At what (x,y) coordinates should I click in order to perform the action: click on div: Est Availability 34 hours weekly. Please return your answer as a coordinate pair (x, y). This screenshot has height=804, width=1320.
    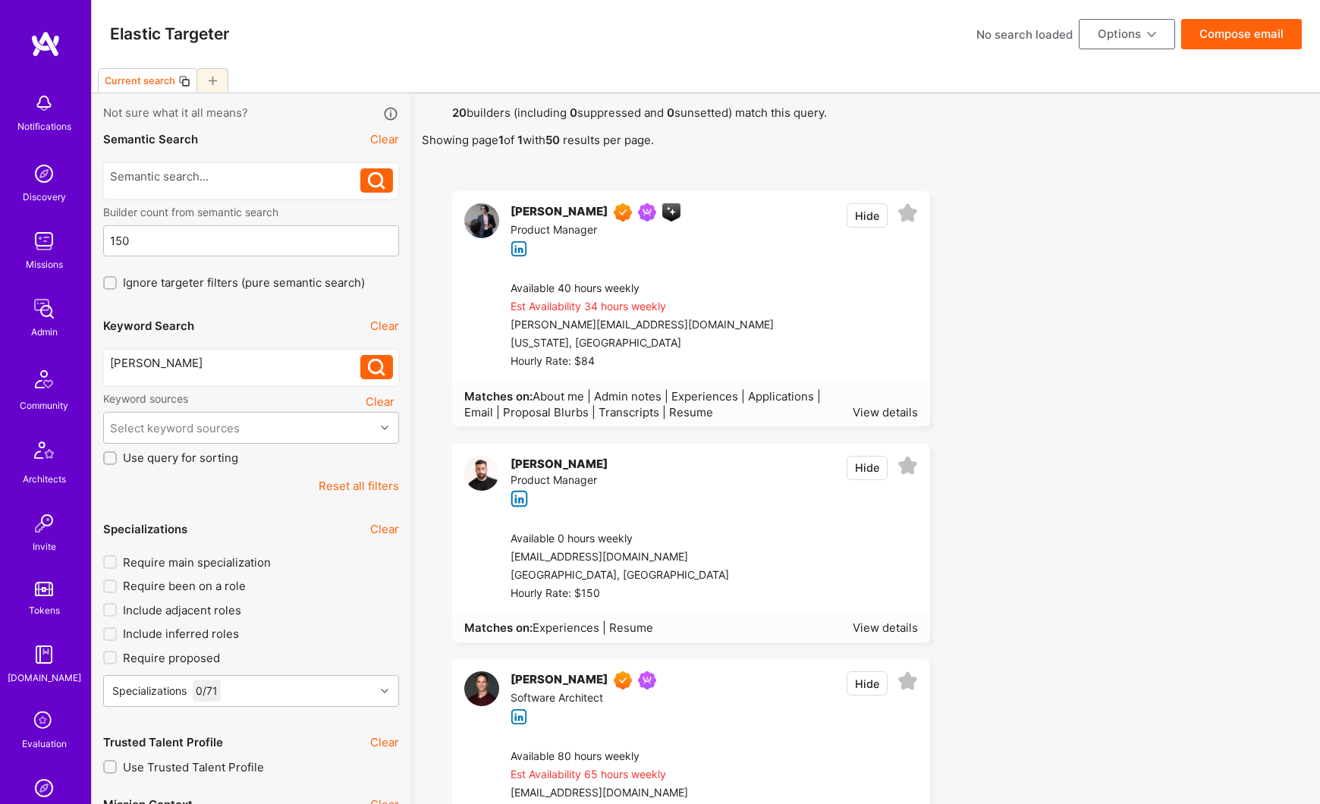
    Looking at the image, I should click on (642, 307).